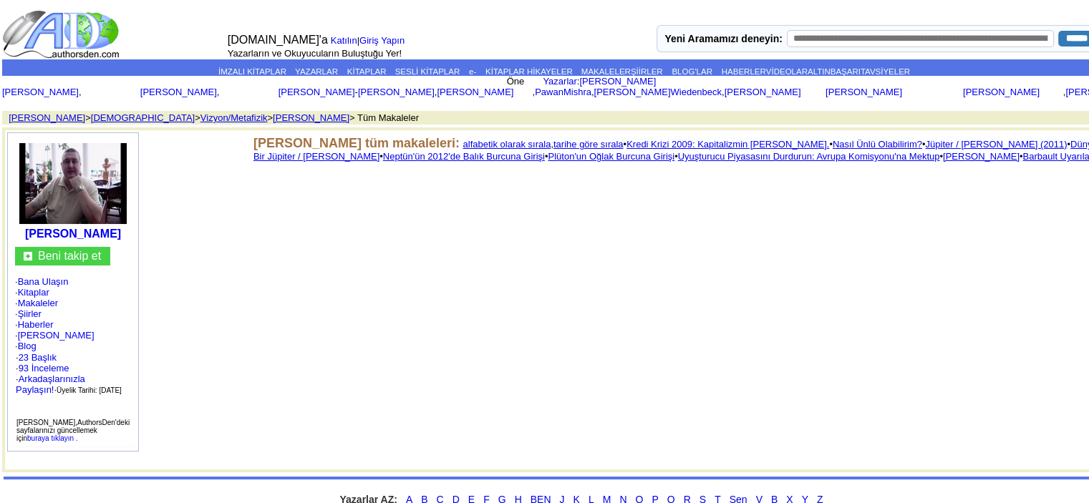 The image size is (1089, 503). What do you see at coordinates (427, 72) in the screenshot?
I see `font: SESLİ KİTAPLAR` at bounding box center [427, 72].